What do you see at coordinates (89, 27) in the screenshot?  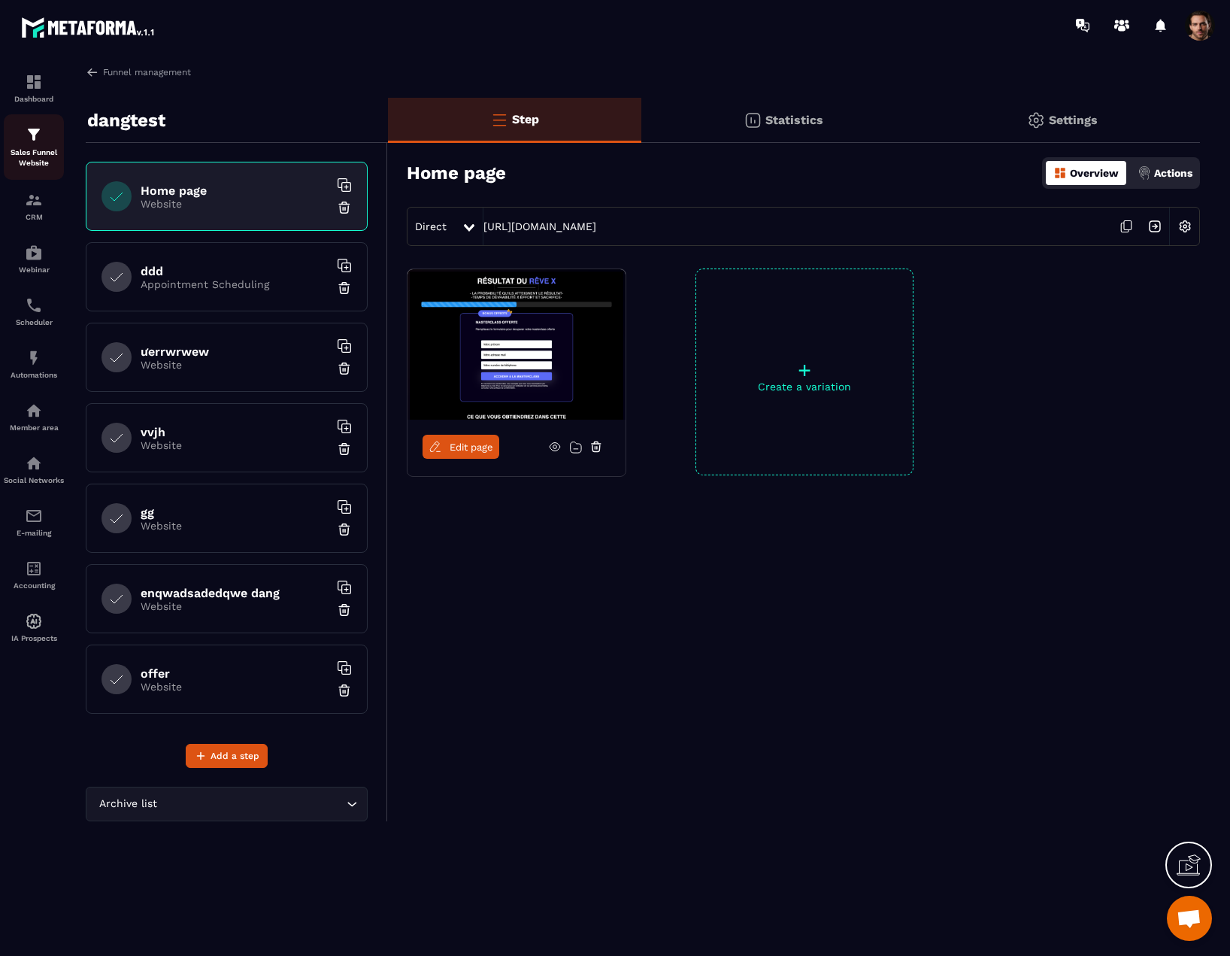 I see `img: logo` at bounding box center [89, 27].